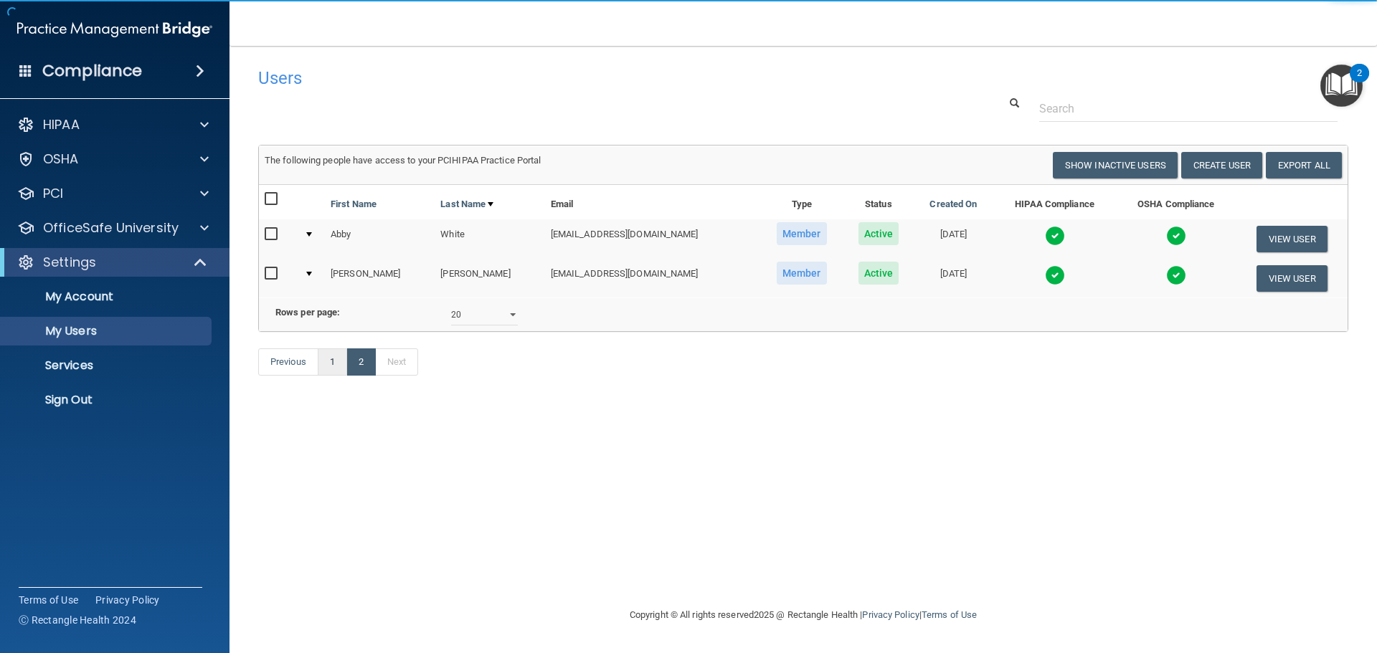  What do you see at coordinates (1341, 85) in the screenshot?
I see `button: Open Resource Center, 2 new notifications` at bounding box center [1341, 85].